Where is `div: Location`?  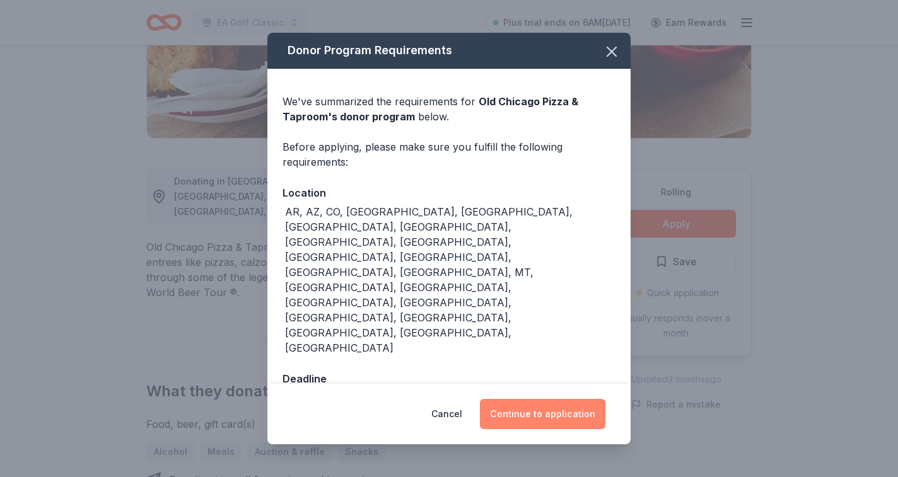
div: Location is located at coordinates (449, 193).